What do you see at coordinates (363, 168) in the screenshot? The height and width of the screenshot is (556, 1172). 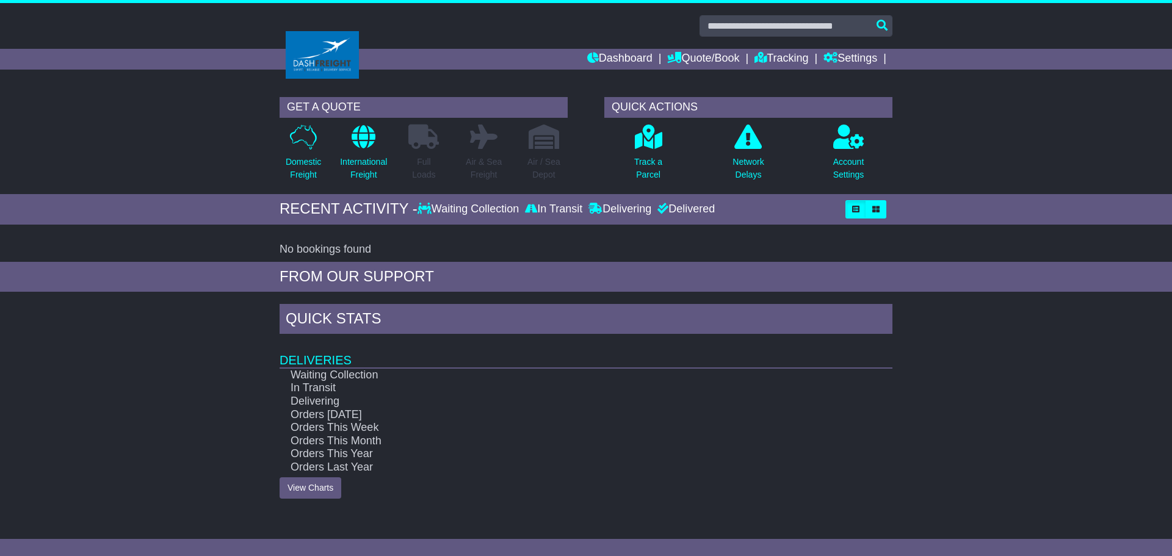 I see `p: International Freight` at bounding box center [363, 168].